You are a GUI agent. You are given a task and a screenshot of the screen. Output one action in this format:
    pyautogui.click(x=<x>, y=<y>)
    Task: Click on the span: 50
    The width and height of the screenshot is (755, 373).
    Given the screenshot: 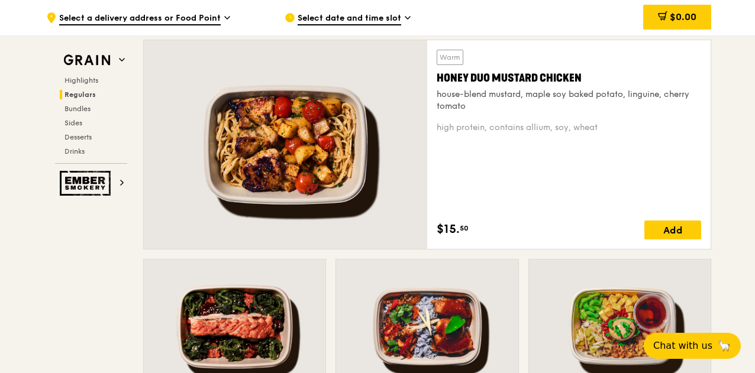 What is the action you would take?
    pyautogui.click(x=464, y=228)
    